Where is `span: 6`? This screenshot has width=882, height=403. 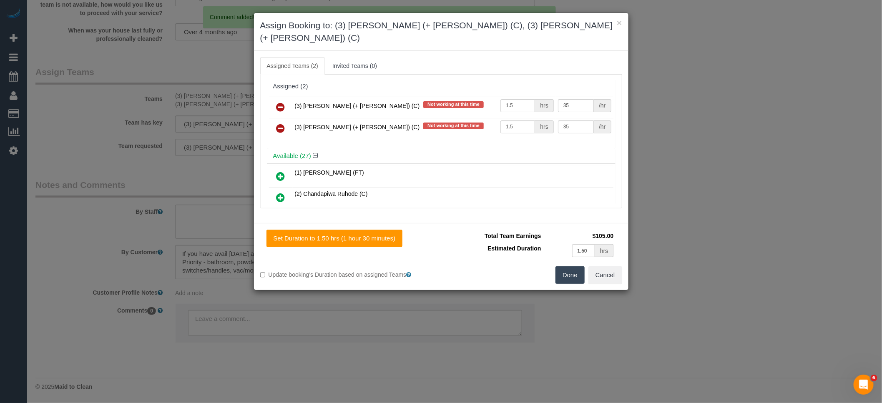 span: 6 is located at coordinates (874, 378).